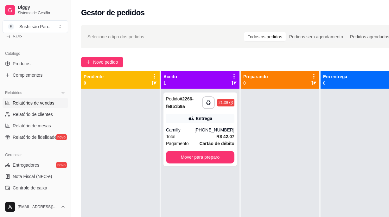  Describe the element at coordinates (22, 64) in the screenshot. I see `span: Produtos` at that location.